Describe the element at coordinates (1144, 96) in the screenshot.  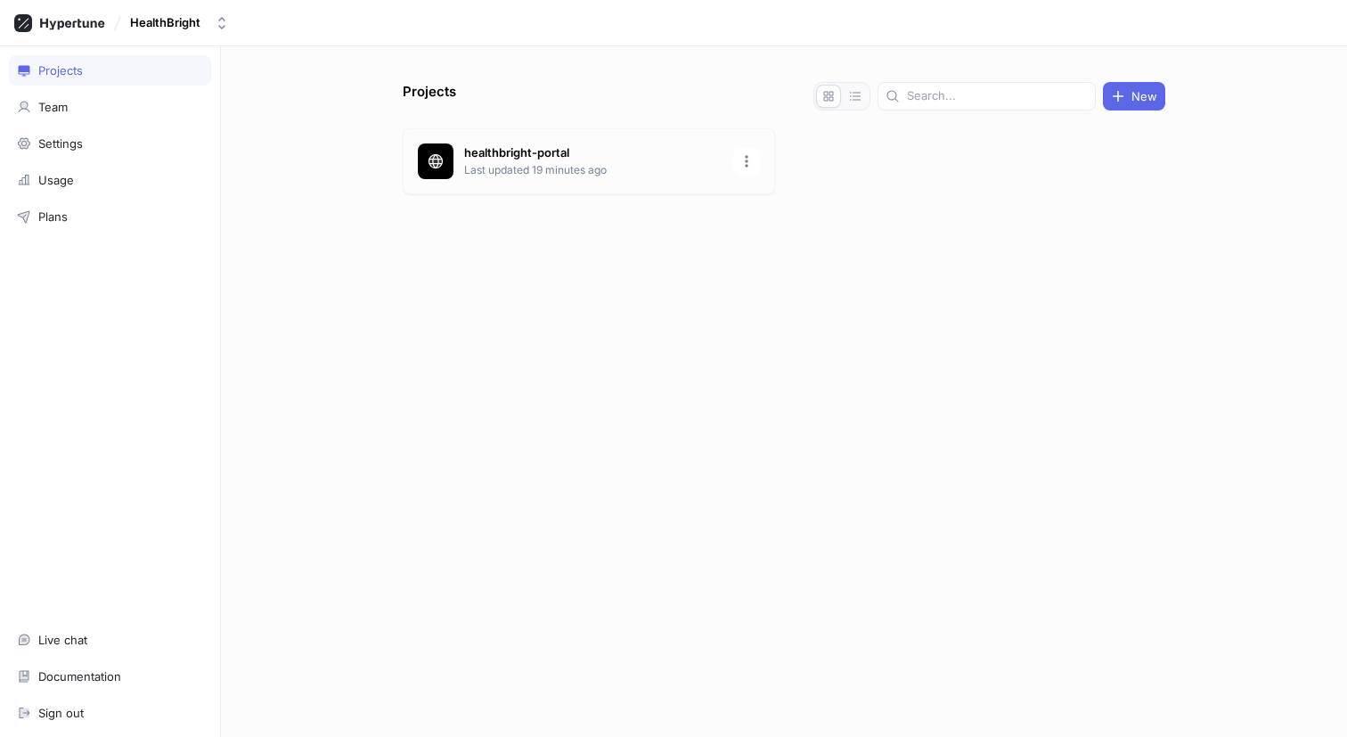
I see `span: New` at that location.